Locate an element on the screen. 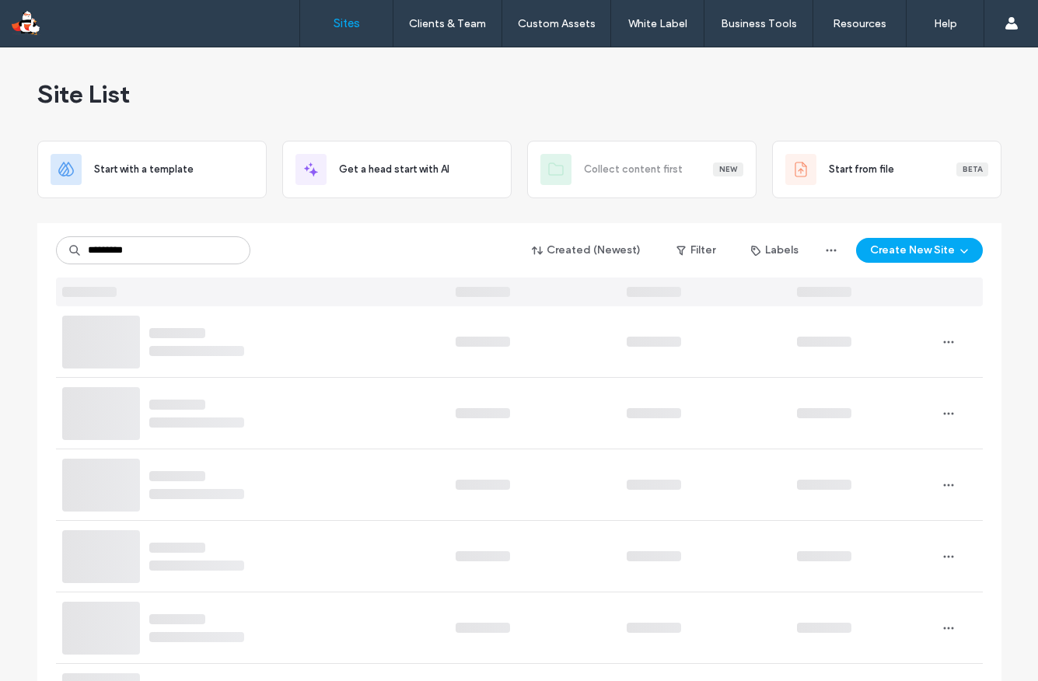 This screenshot has width=1038, height=681. span: Get a head start with AI is located at coordinates (394, 169).